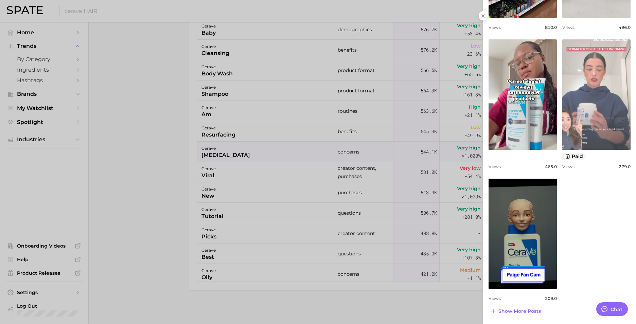 The image size is (636, 324). Describe the element at coordinates (515, 311) in the screenshot. I see `button: Show more posts` at that location.